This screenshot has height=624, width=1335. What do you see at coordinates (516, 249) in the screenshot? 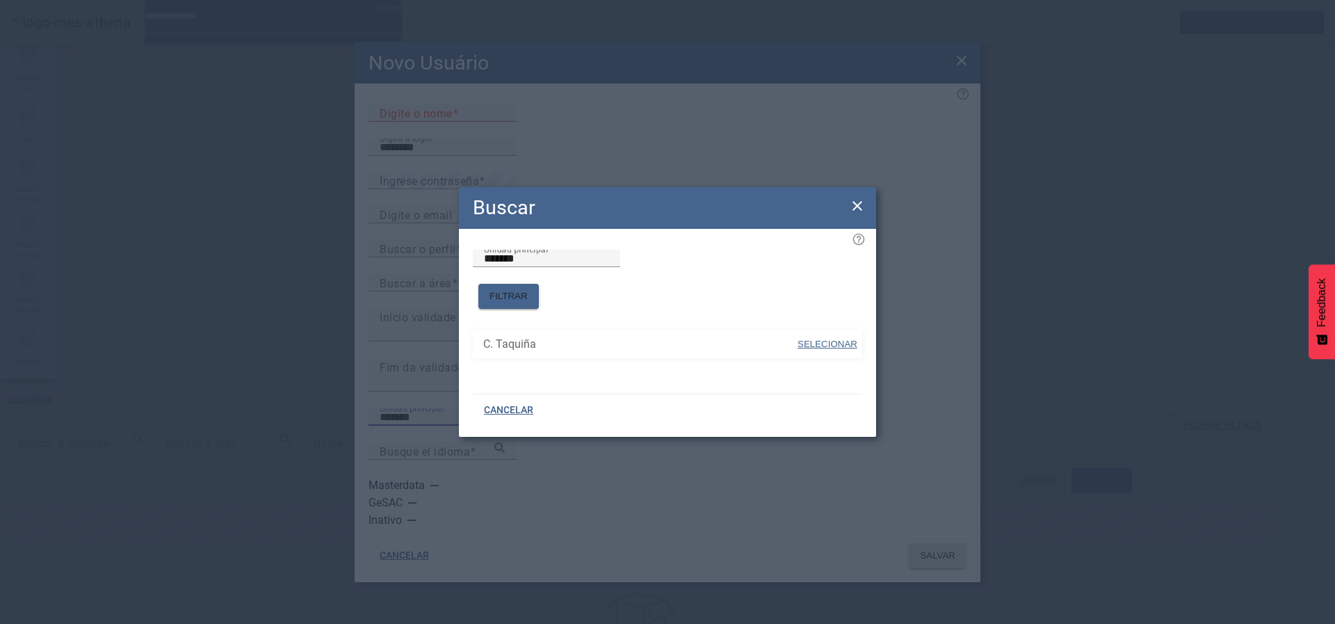
I see `mat-label: Unidad principal` at bounding box center [516, 249].